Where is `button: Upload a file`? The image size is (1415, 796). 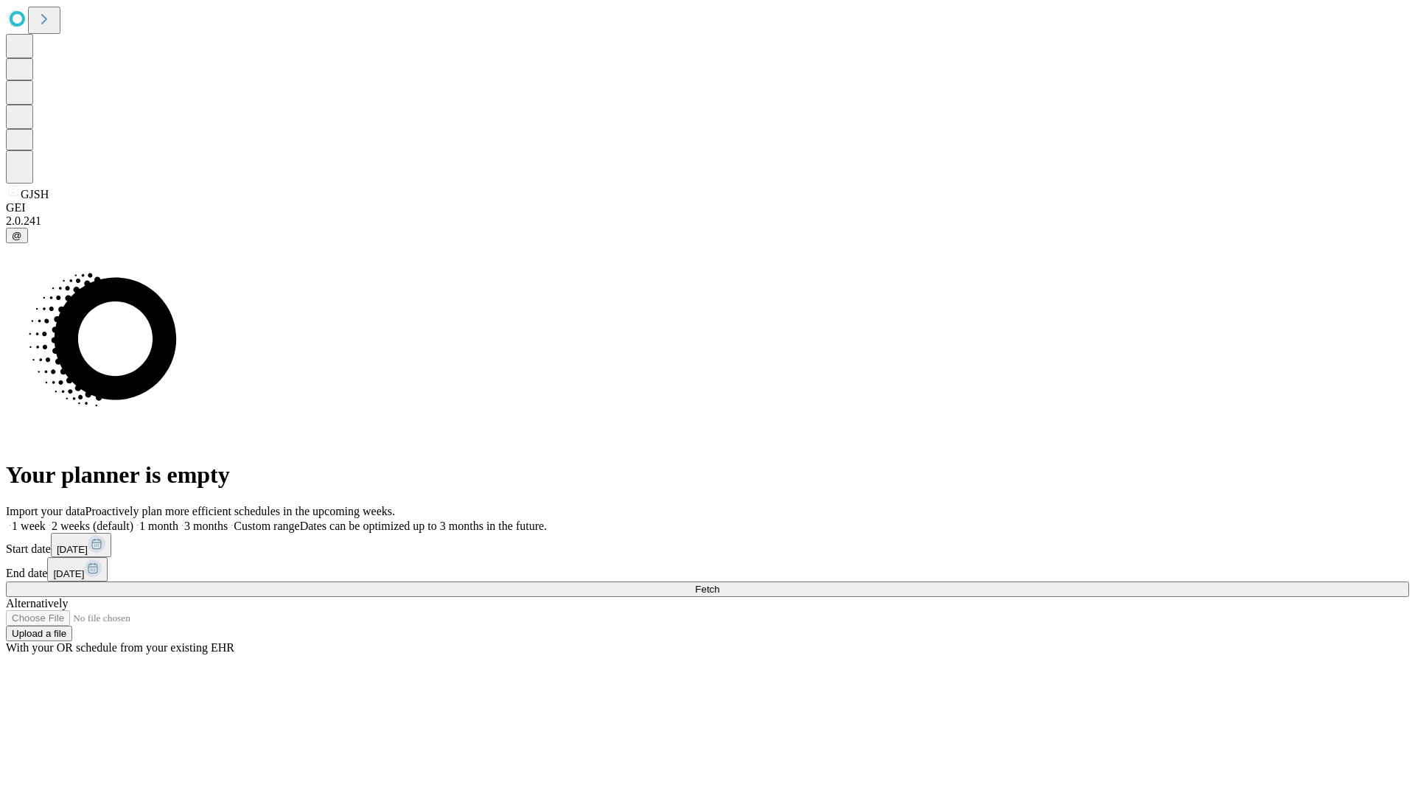
button: Upload a file is located at coordinates (39, 633).